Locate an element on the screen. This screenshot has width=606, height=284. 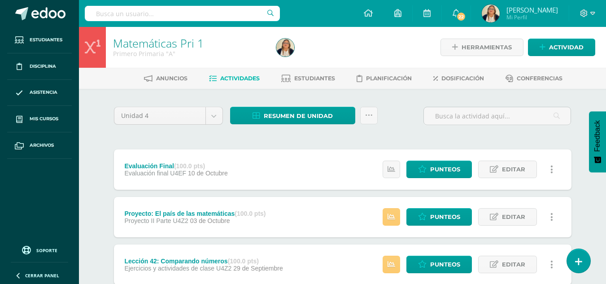
span: Disciplina is located at coordinates (43, 66).